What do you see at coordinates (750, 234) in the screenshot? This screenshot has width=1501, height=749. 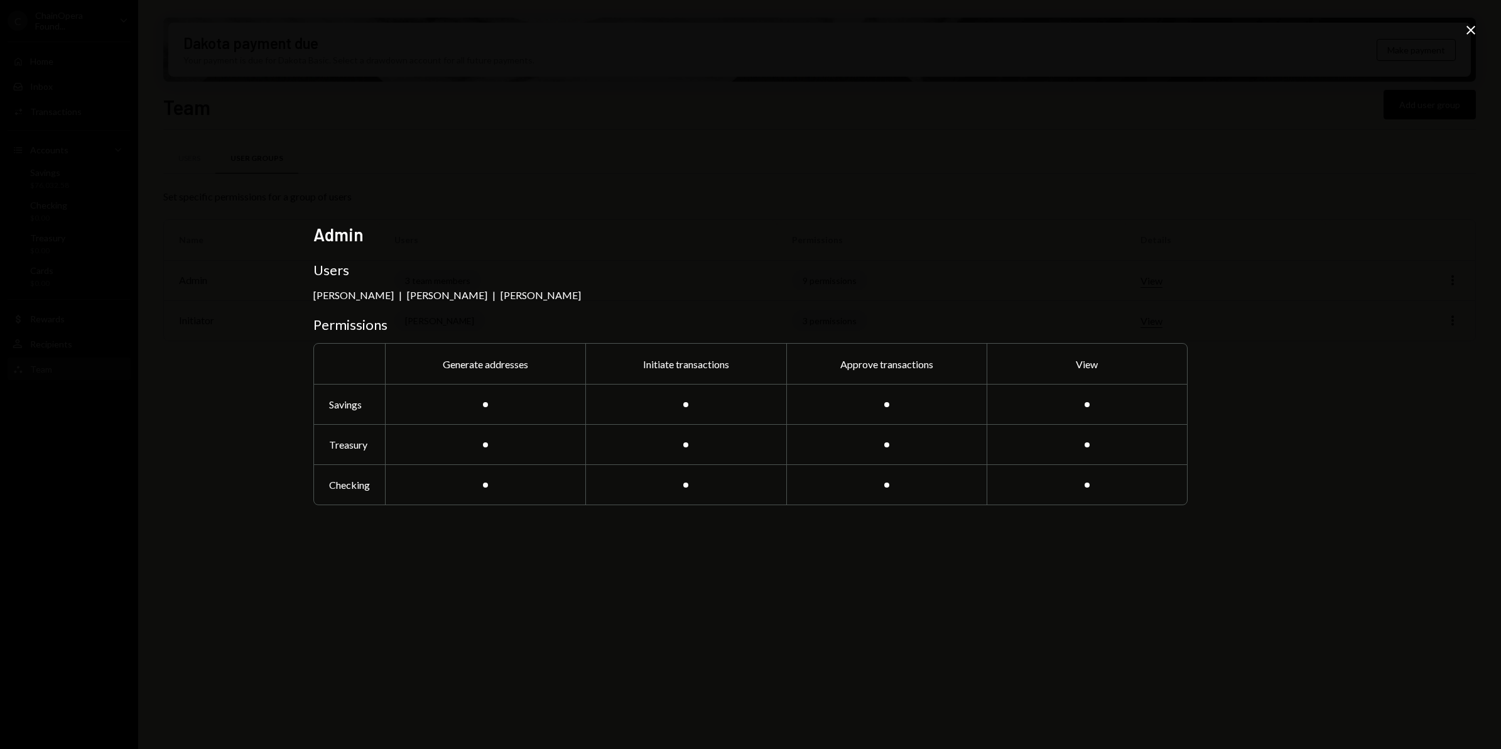 I see `h2: Admin` at bounding box center [750, 234].